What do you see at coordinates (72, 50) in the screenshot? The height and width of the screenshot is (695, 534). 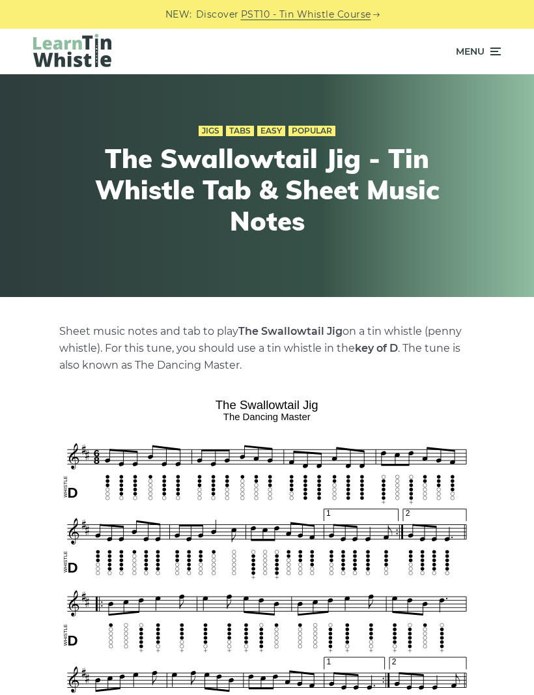 I see `img: LearnTinWhistle.com` at bounding box center [72, 50].